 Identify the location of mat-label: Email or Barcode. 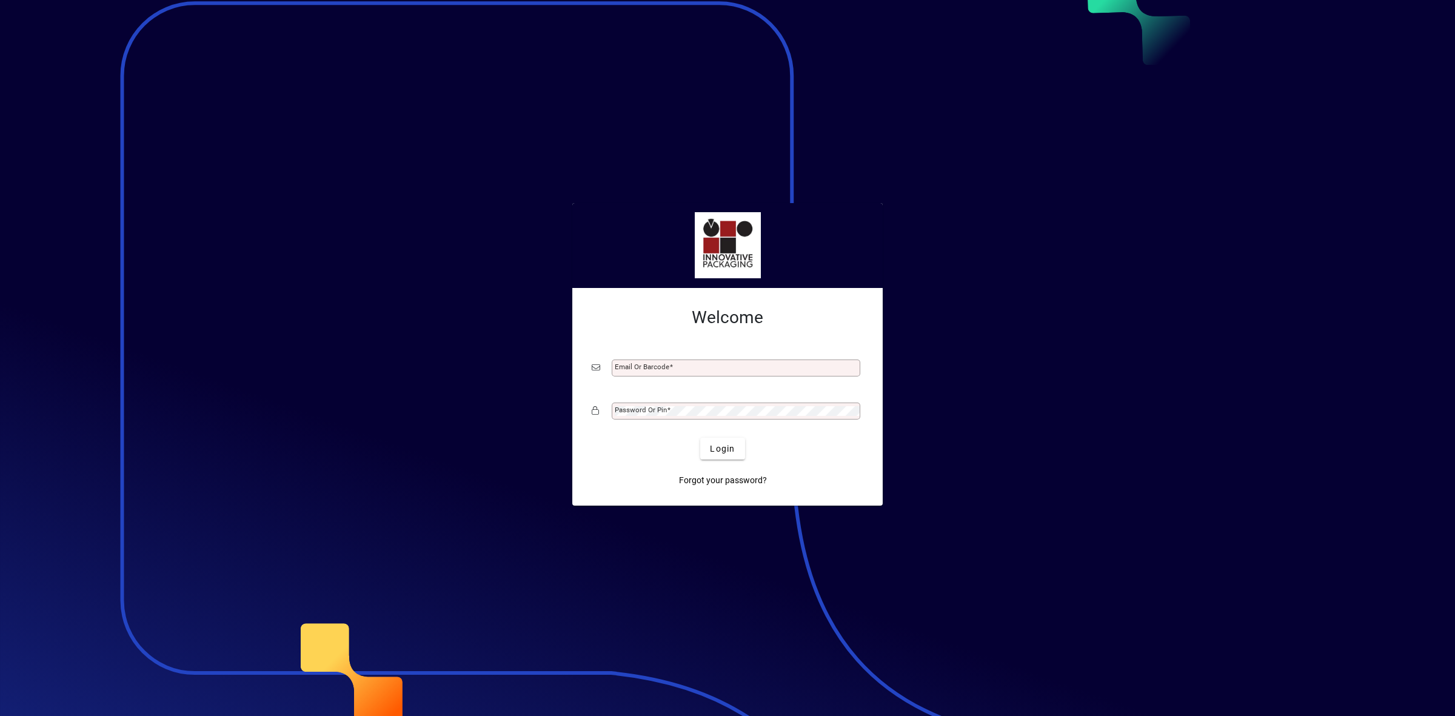
(642, 367).